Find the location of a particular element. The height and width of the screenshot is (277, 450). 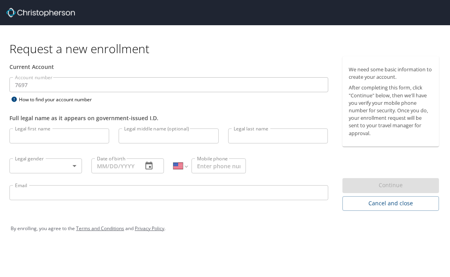

img: cbt logo is located at coordinates (41, 13).